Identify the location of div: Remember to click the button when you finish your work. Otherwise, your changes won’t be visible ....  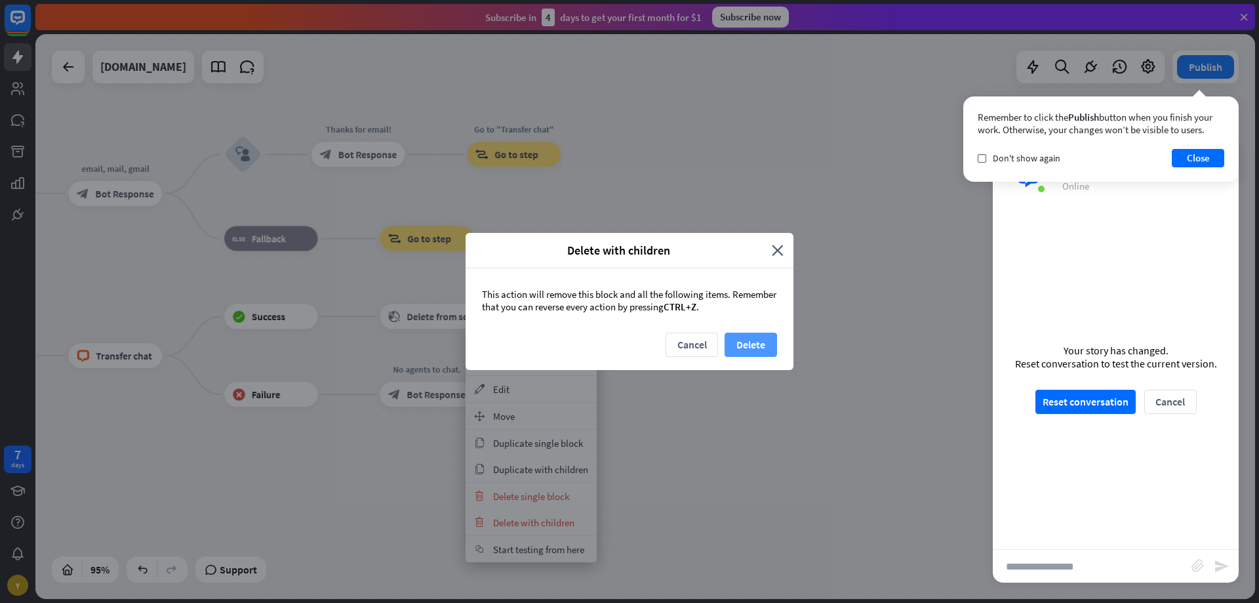
(1101, 123).